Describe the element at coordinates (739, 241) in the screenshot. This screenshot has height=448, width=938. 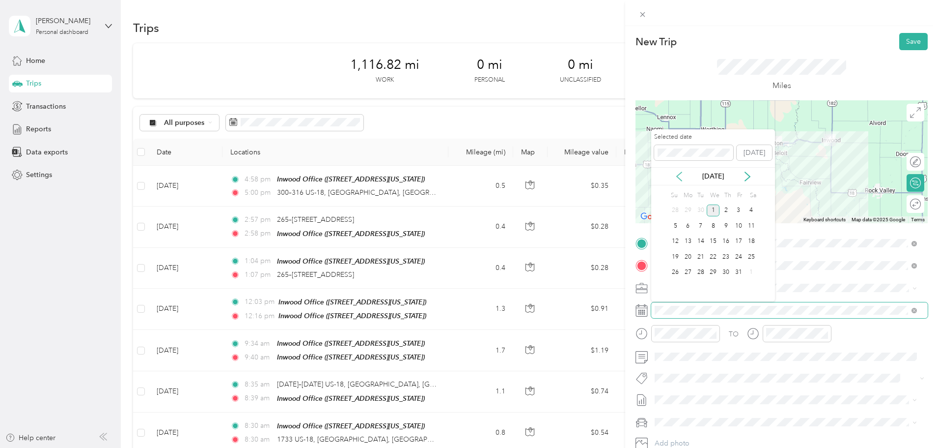
I see `div: 17` at that location.